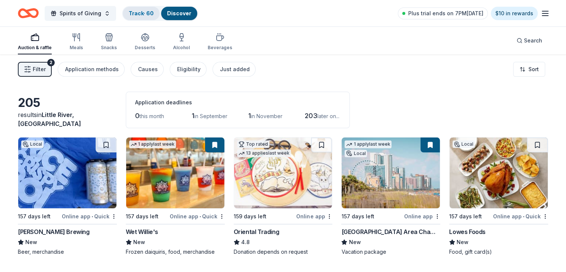 Image resolution: width=566 pixels, height=272 pixels. What do you see at coordinates (391, 196) in the screenshot?
I see `a: Image for Myrtle Beach Area Chamber of Commerce1 applylast weekLocal157 days leftOnline app[GEOGR...` at bounding box center [391, 196].